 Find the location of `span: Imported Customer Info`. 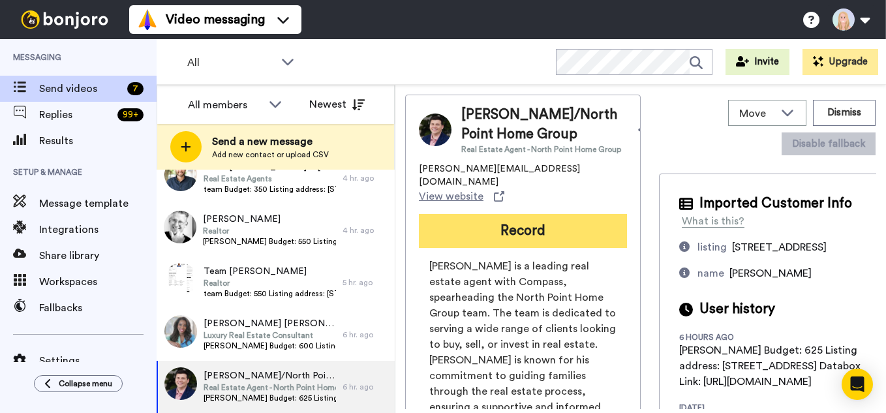

span: Imported Customer Info is located at coordinates (776, 204).